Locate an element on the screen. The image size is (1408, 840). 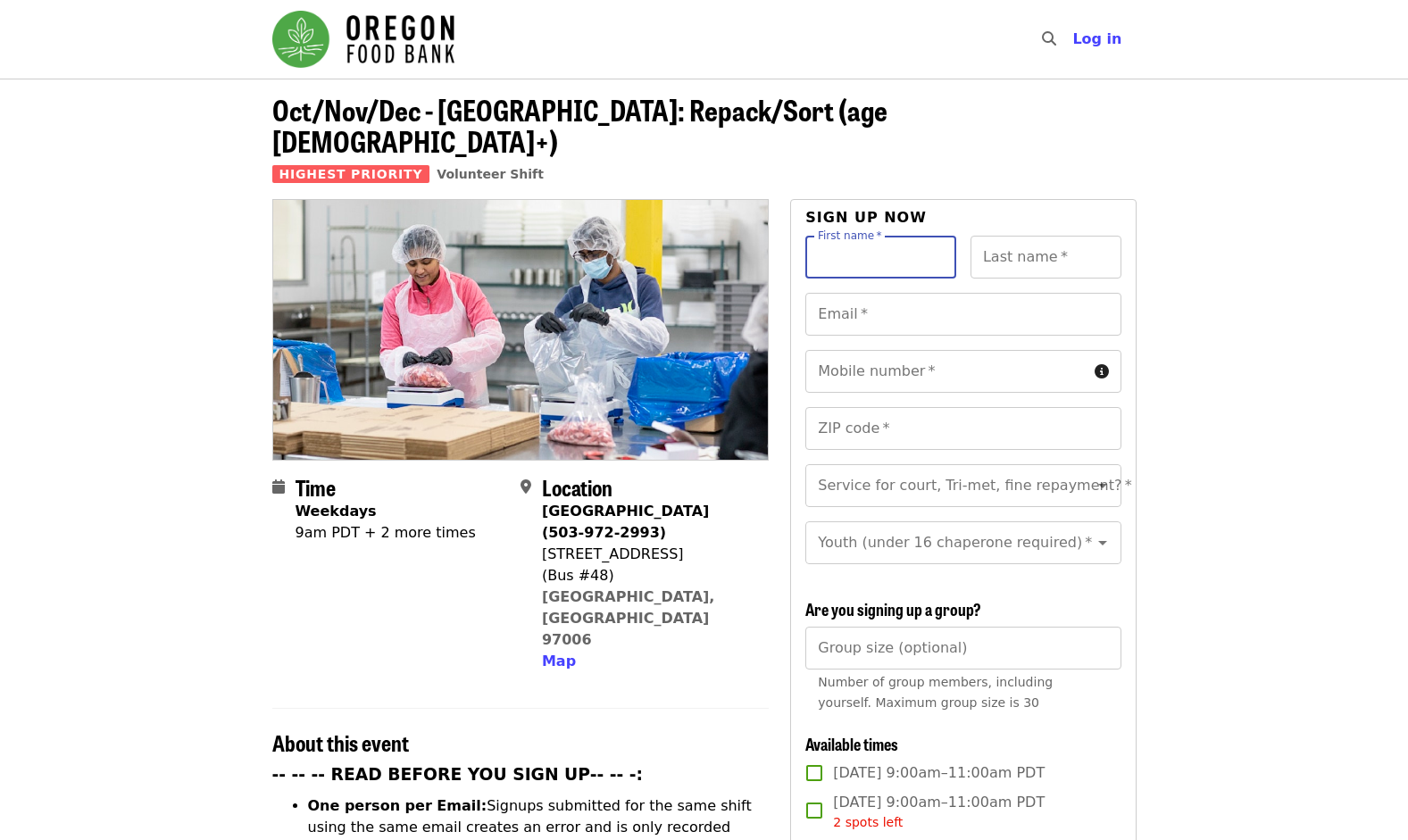
strong: -- -- -- READ BEFORE YOU SIGN UP-- -- -: is located at coordinates (458, 774).